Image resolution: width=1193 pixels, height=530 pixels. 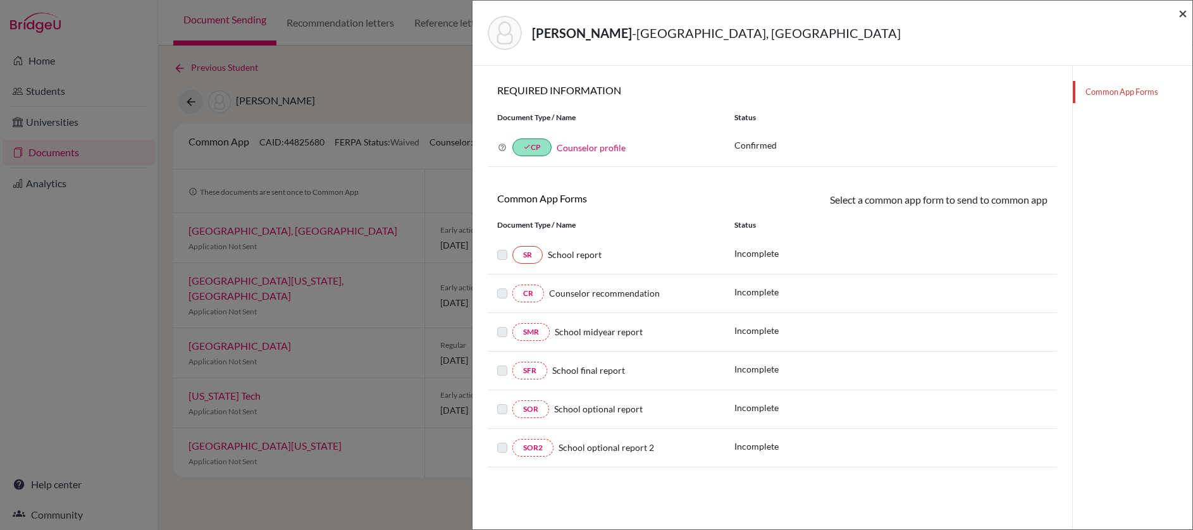 I want to click on a: Counselor profile, so click(x=591, y=147).